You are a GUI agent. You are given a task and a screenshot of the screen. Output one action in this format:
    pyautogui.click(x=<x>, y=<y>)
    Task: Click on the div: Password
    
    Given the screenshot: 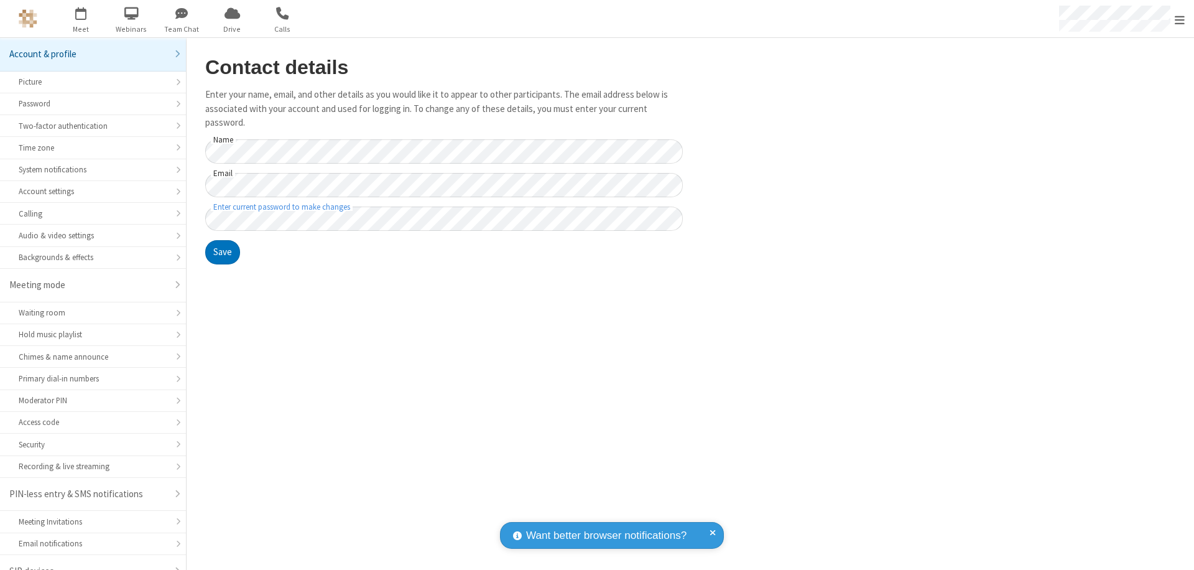 What is the action you would take?
    pyautogui.click(x=93, y=103)
    